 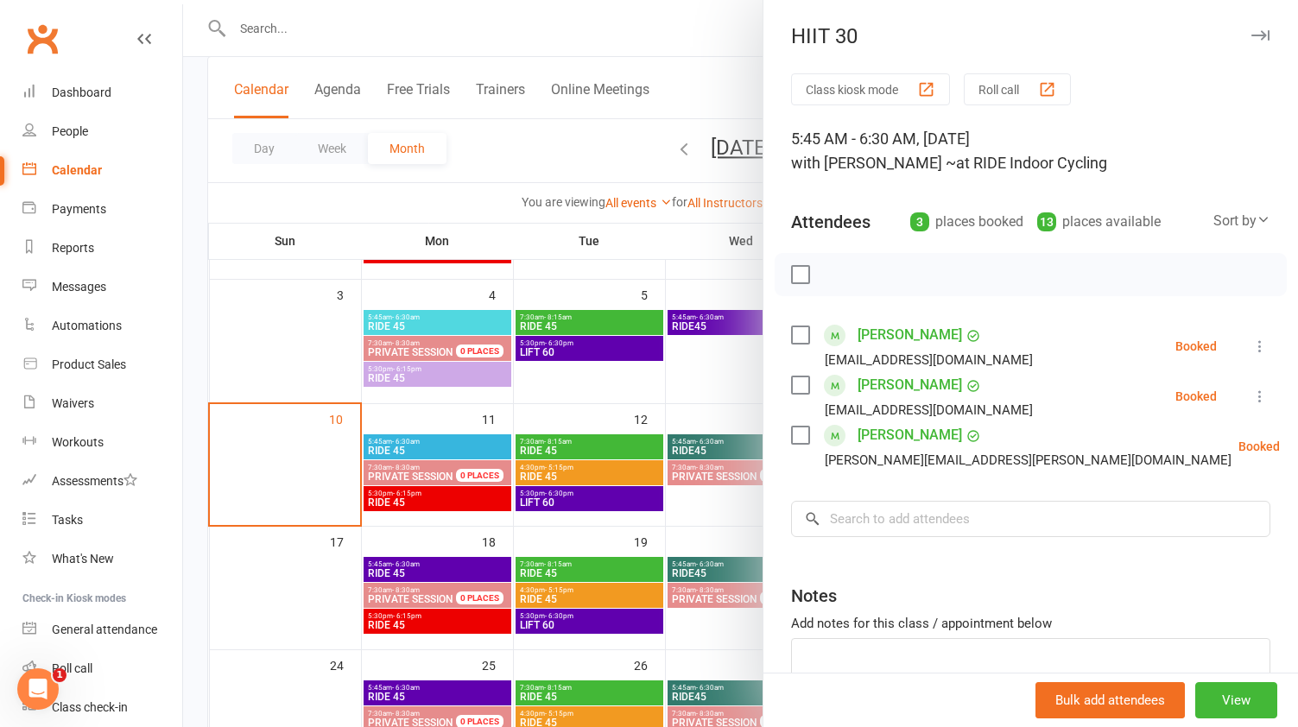 I want to click on div: Waivers, so click(x=73, y=403).